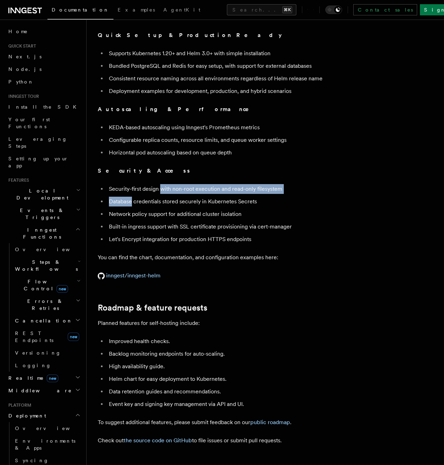  I want to click on li: Bundled PostgreSQL and Redis for easy setup, with support for external databases, so click(242, 66).